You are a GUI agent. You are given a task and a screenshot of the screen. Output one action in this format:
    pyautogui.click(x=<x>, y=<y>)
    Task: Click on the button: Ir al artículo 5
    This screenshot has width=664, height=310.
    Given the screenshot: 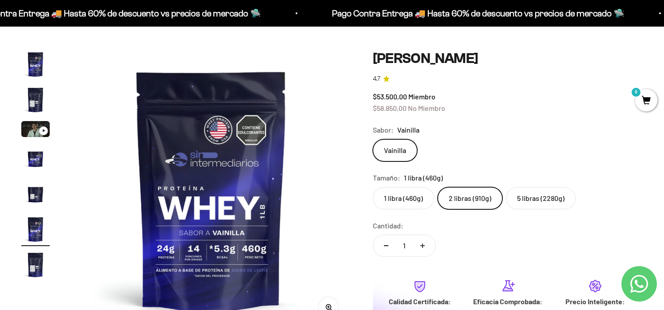 What is the action you would take?
    pyautogui.click(x=36, y=195)
    